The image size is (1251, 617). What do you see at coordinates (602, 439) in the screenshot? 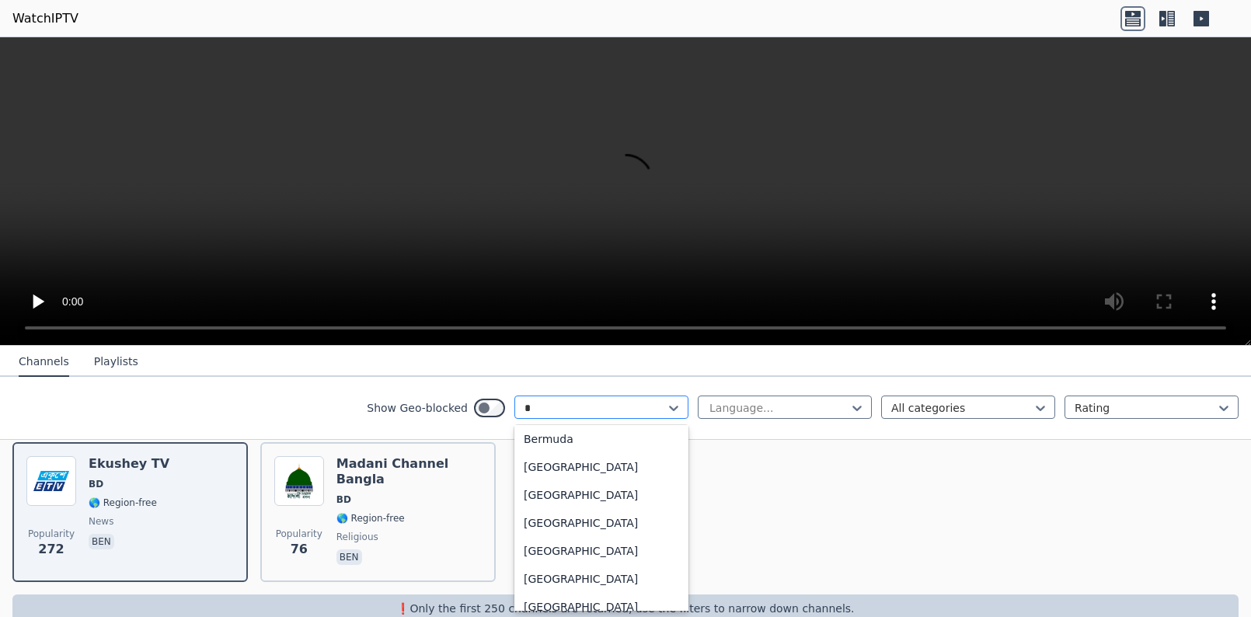
I see `div: Bermuda` at bounding box center [602, 439].